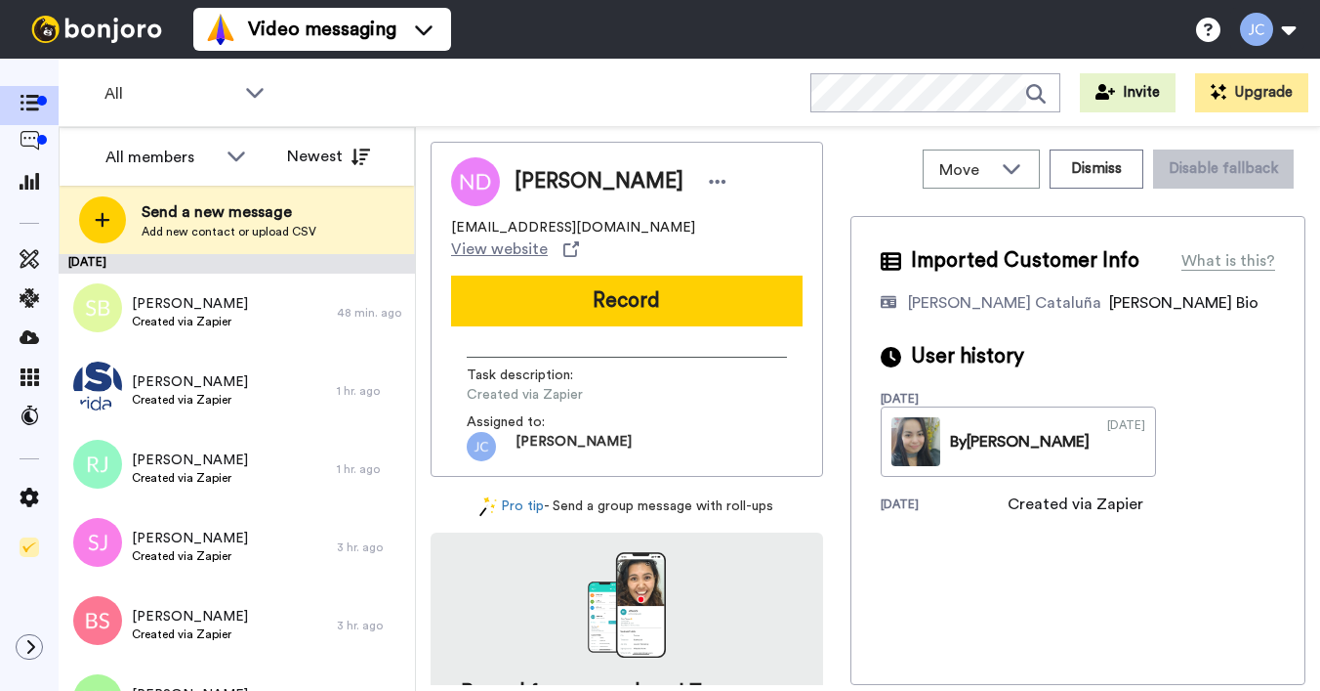  What do you see at coordinates (481, 446) in the screenshot?
I see `img: jc.png` at bounding box center [481, 446].